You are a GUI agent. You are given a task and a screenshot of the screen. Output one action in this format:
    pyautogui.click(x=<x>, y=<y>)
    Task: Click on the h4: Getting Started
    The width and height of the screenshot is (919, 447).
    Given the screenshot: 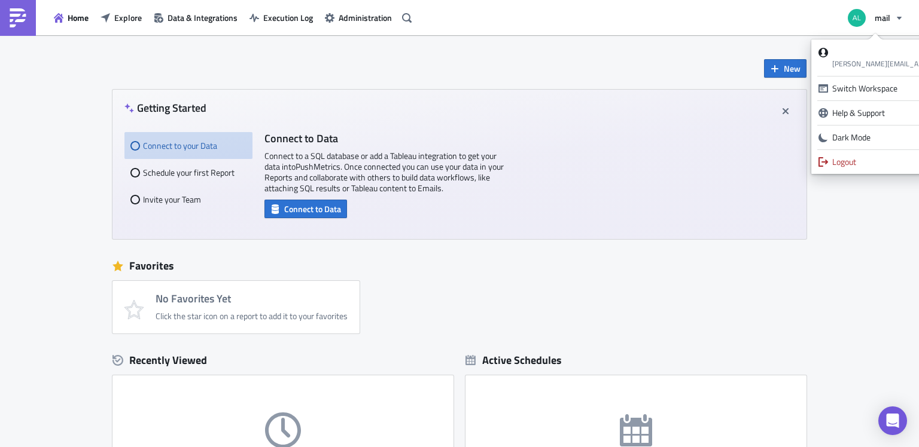 What is the action you would take?
    pyautogui.click(x=165, y=108)
    